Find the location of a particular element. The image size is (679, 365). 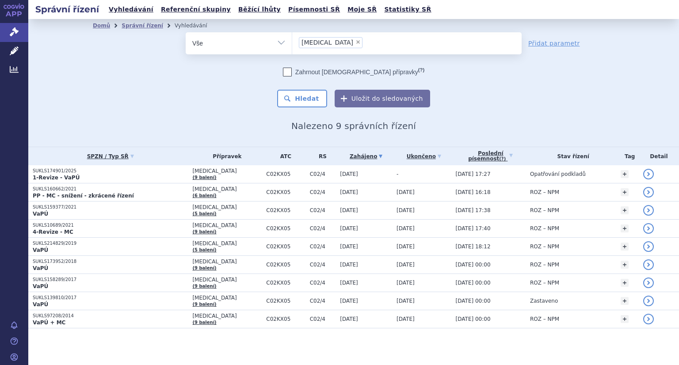

a: (5 balení) is located at coordinates (204, 250).